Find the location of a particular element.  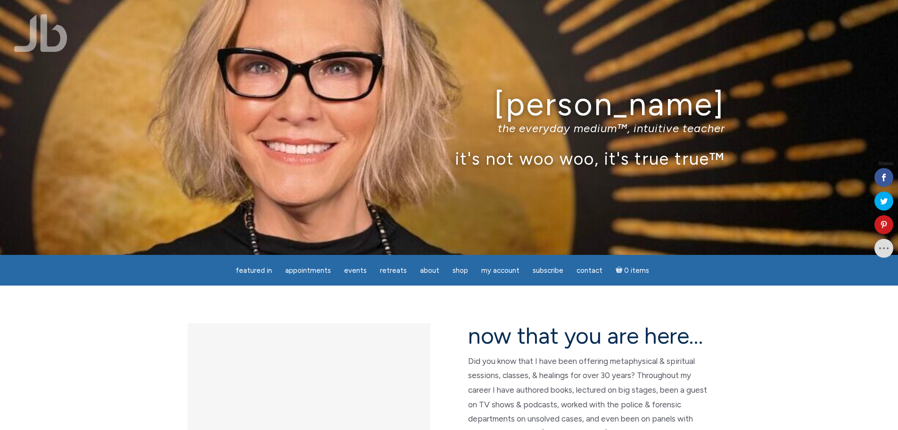

span: Events is located at coordinates (356, 270).